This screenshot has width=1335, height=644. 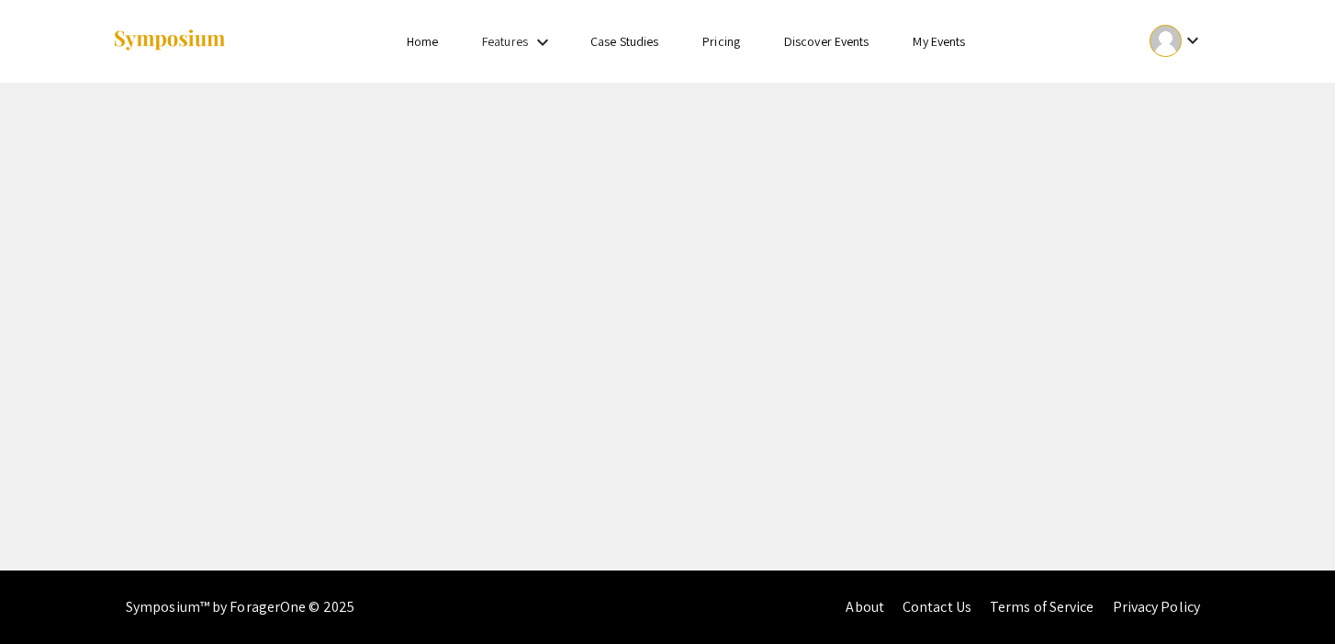 What do you see at coordinates (1042, 606) in the screenshot?
I see `a: Terms of Service` at bounding box center [1042, 606].